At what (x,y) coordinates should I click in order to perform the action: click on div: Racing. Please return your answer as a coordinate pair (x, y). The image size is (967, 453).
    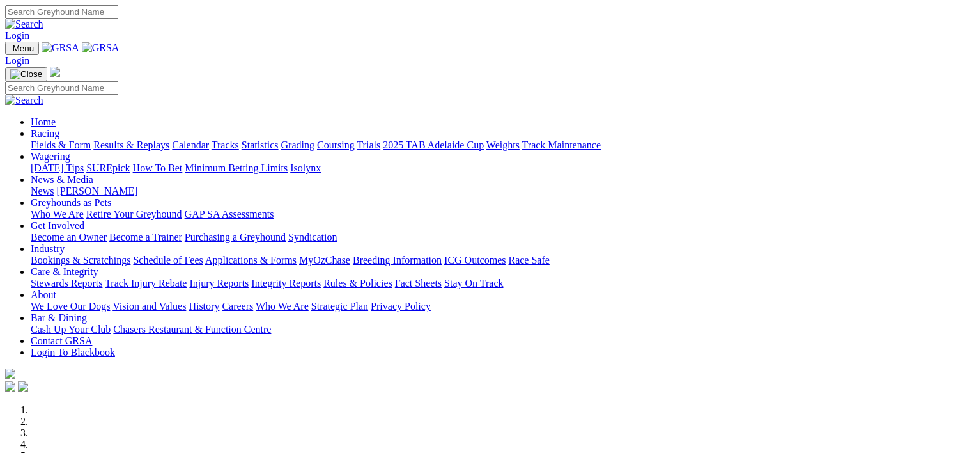
    Looking at the image, I should click on (496, 145).